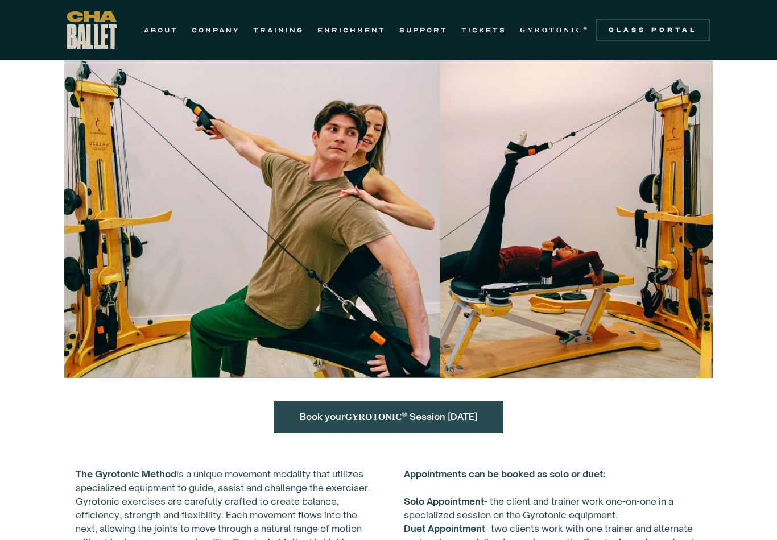 Image resolution: width=777 pixels, height=540 pixels. Describe the element at coordinates (161, 30) in the screenshot. I see `a: ABOUT` at that location.